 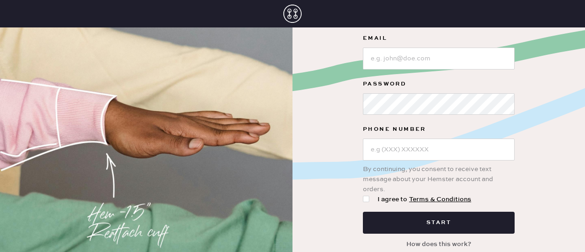 What do you see at coordinates (439, 177) in the screenshot?
I see `div: By continuing, you consent to receive text message about your Hemster account and orders.` at bounding box center [439, 177].